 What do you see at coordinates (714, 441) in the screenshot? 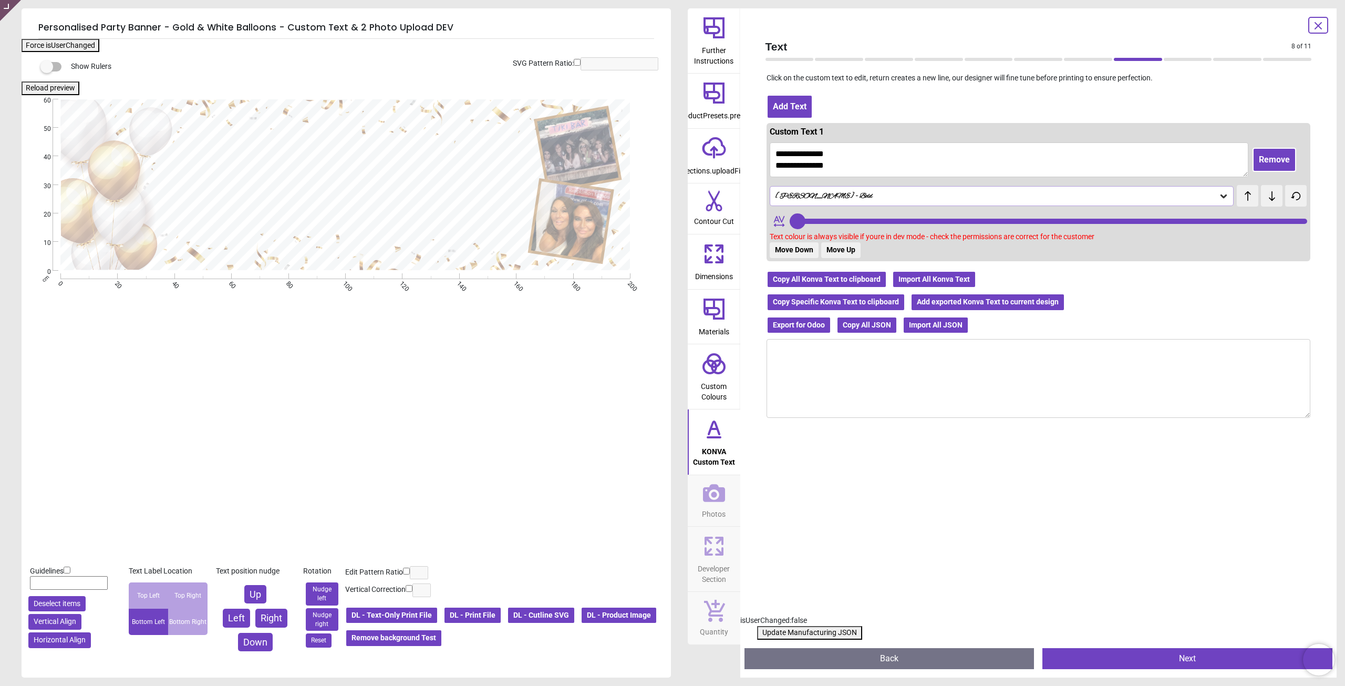
I see `button: KONVA Custom Text` at bounding box center [714, 441].